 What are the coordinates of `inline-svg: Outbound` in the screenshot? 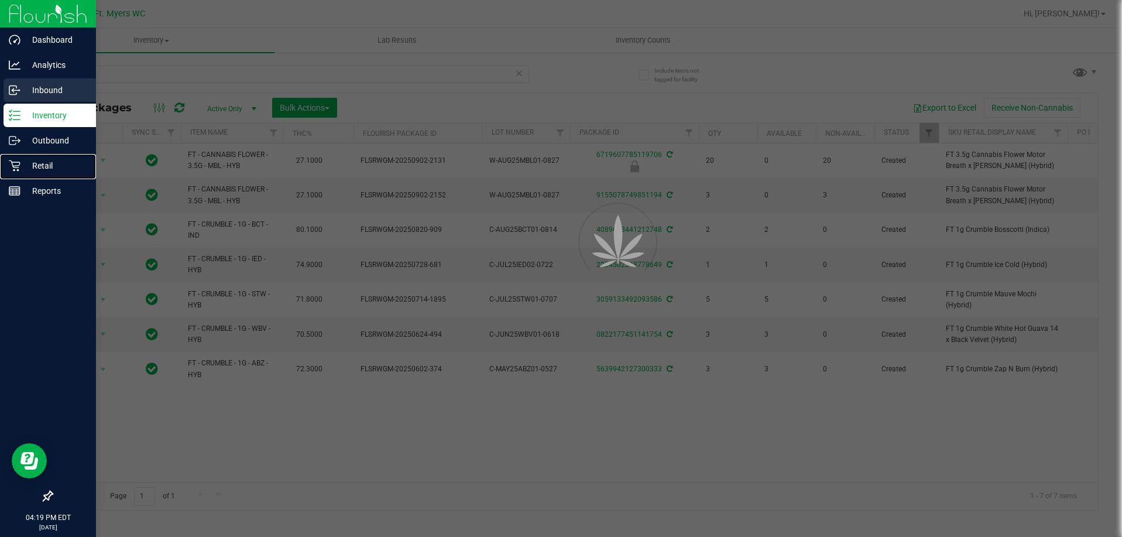 It's located at (15, 140).